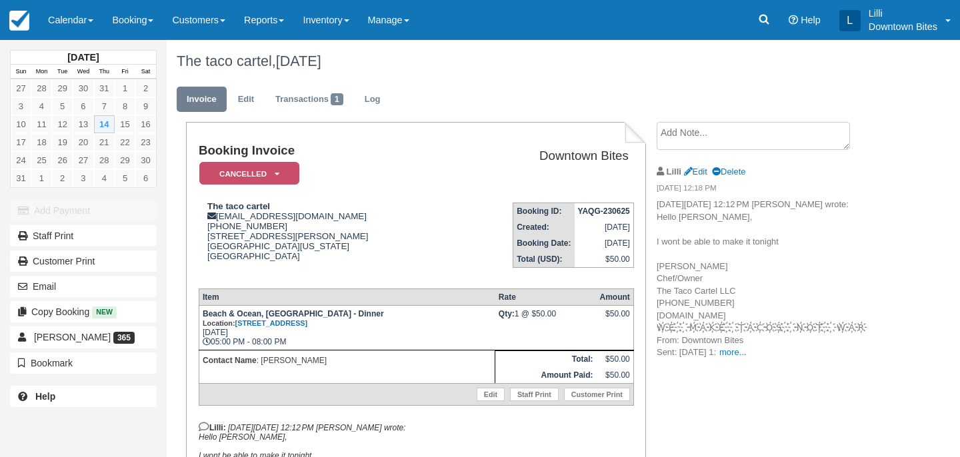 This screenshot has width=960, height=457. Describe the element at coordinates (373, 99) in the screenshot. I see `a: Log` at that location.